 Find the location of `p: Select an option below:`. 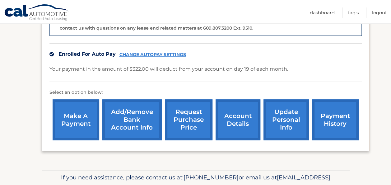

p: Select an option below: is located at coordinates (205, 92).